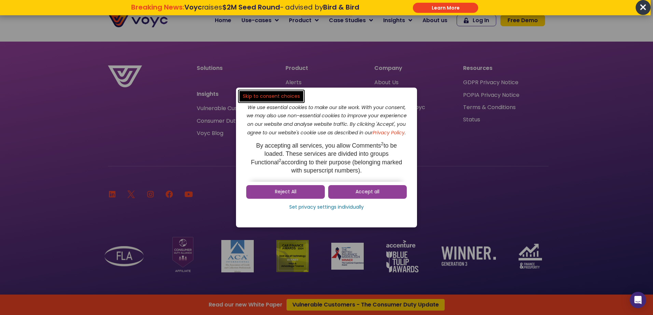 The width and height of the screenshot is (653, 315). What do you see at coordinates (326, 120) in the screenshot?
I see `i: We use essential cookies to make our site work. With your consent, we may also use non-essential ...` at bounding box center [326, 120].